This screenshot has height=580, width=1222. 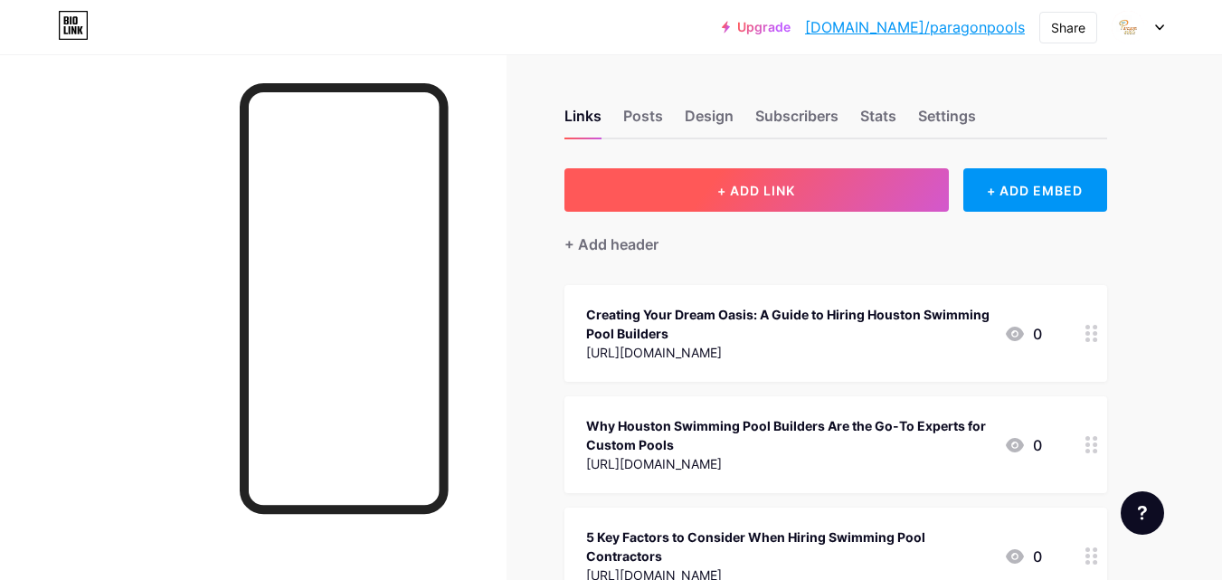 What do you see at coordinates (788, 435) in the screenshot?
I see `div: Why Houston Swimming Pool Builders Are the Go-To Experts for Custom Pools` at bounding box center [788, 435].